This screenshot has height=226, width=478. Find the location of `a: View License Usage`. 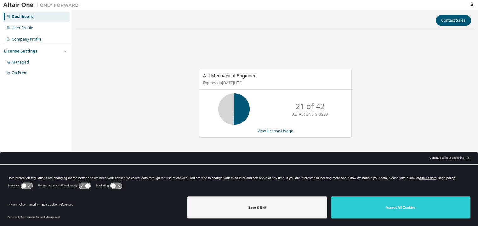

a: View License Usage is located at coordinates (275, 131).